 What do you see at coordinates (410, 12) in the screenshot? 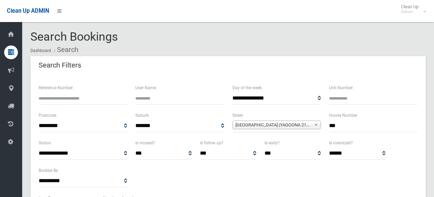
I see `small: Admin` at bounding box center [410, 12].